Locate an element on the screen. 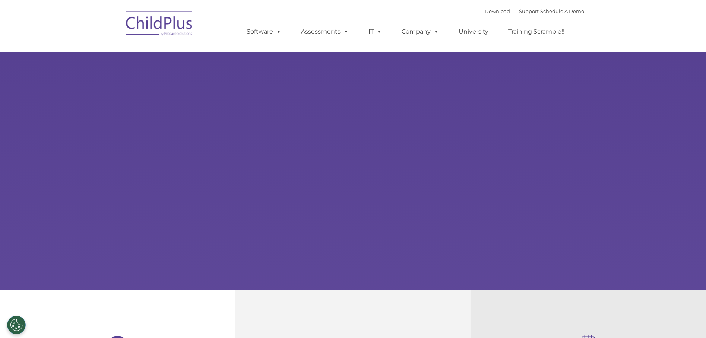 The height and width of the screenshot is (338, 706). a: Company is located at coordinates (420, 32).